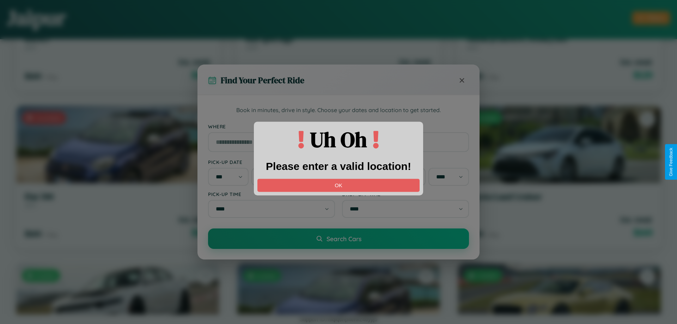 The image size is (677, 324). I want to click on p: Book in minutes, drive in style. Choose your dates and location to get started., so click(338, 110).